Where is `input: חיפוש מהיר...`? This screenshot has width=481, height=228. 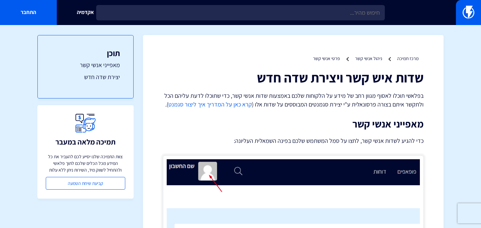 input: חיפוש מהיר... is located at coordinates (241, 13).